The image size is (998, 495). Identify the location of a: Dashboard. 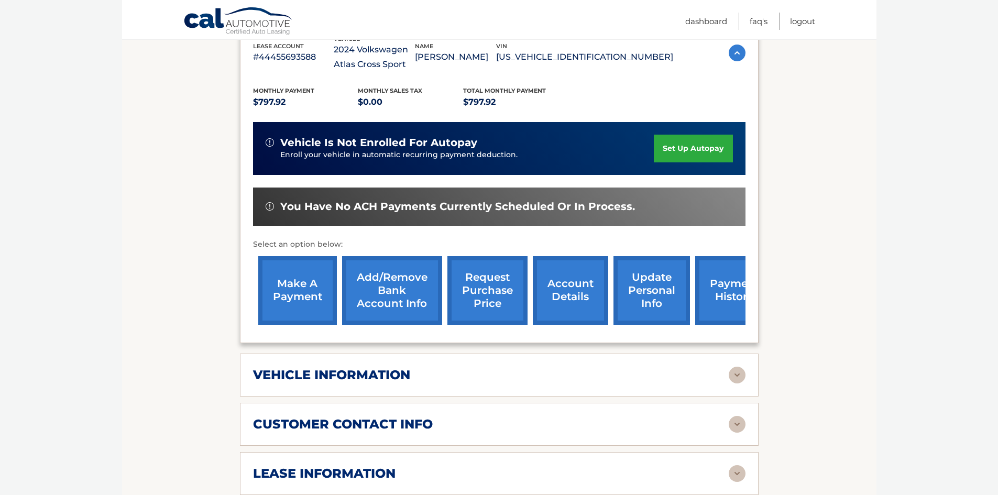
(706, 21).